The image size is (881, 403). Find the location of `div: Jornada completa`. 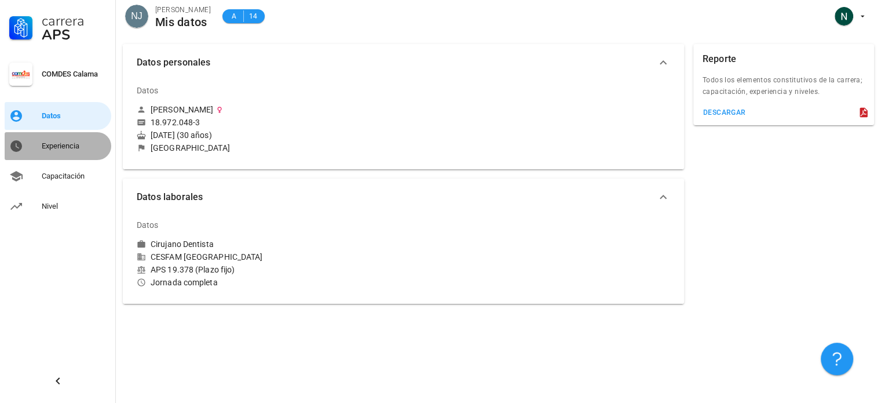

div: Jornada completa is located at coordinates (268, 282).